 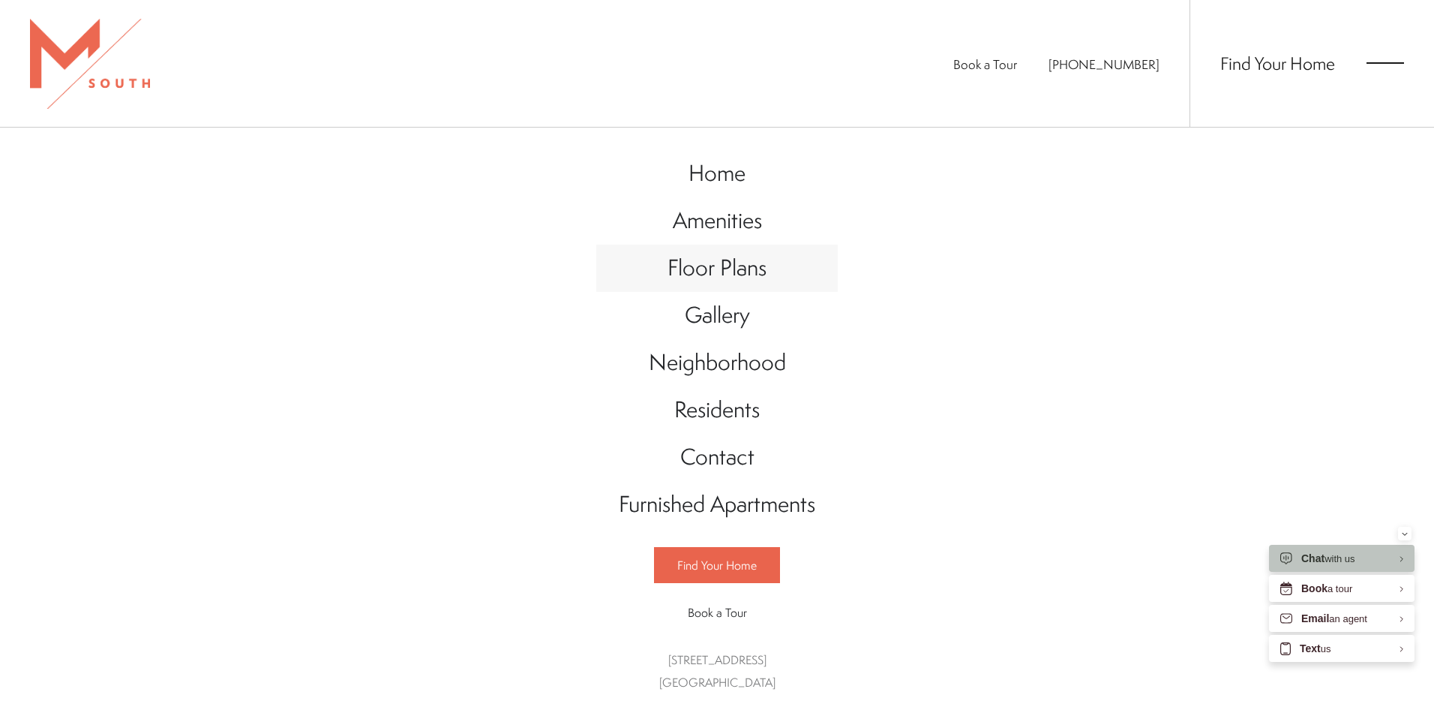 I want to click on div: Main, so click(x=717, y=422).